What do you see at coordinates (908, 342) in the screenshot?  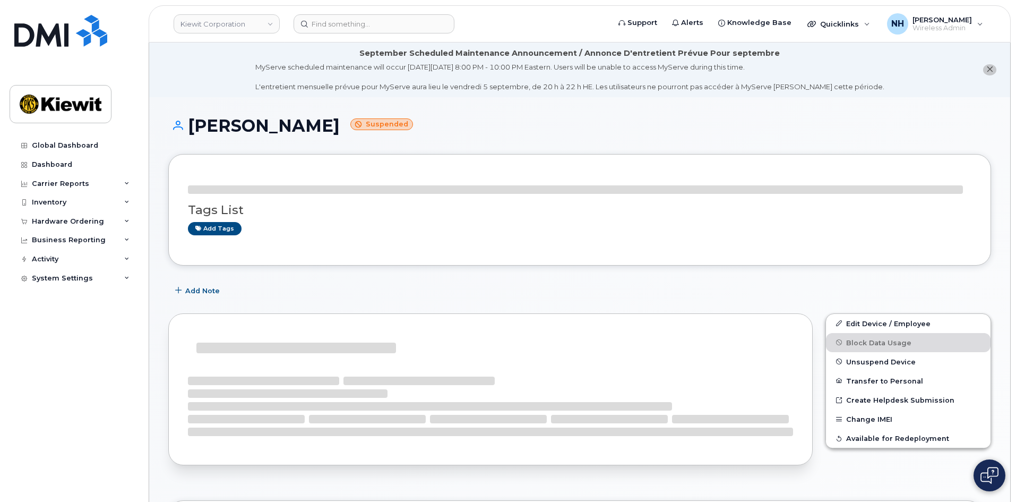 I see `button: Block Data Usage` at bounding box center [908, 342].